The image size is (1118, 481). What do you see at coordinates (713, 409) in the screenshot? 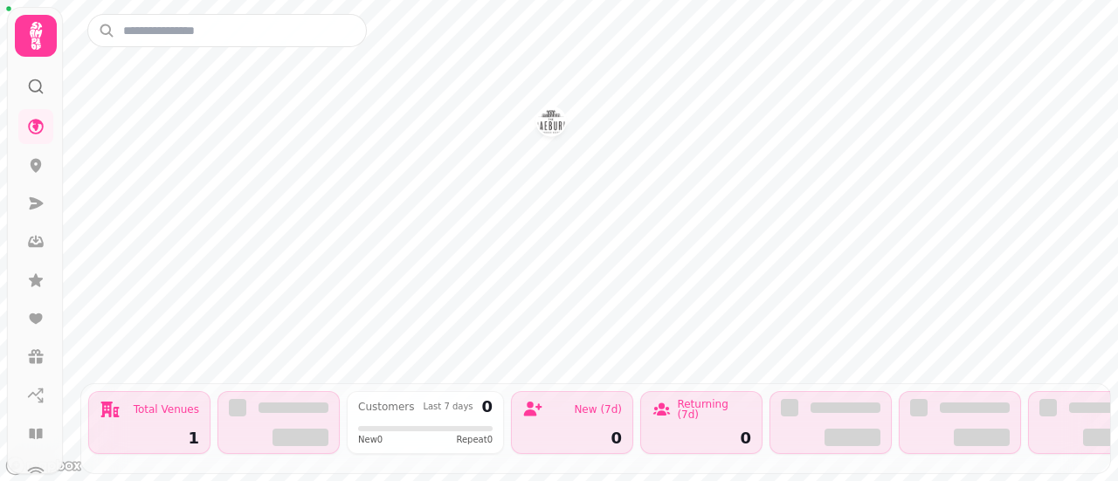
I see `div: Returning (7d)` at bounding box center [713, 409].